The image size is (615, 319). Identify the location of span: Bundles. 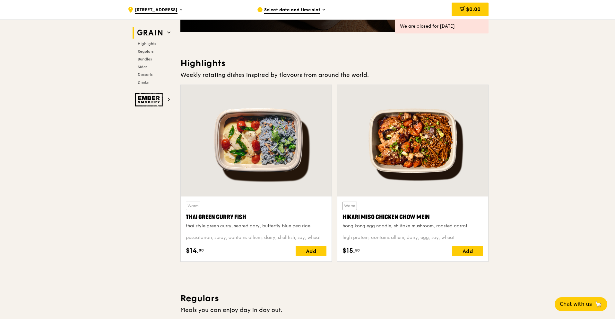
(145, 59).